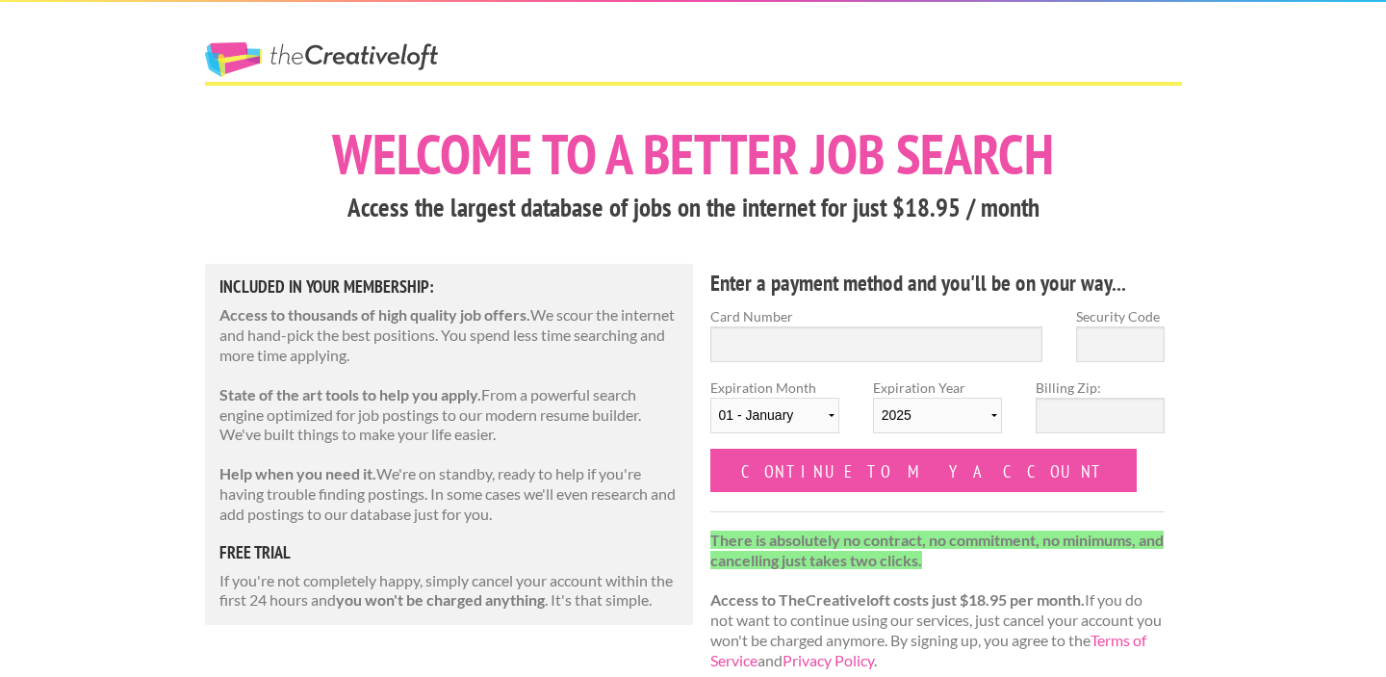 This screenshot has height=677, width=1386. Describe the element at coordinates (877, 316) in the screenshot. I see `label: Card Number` at that location.